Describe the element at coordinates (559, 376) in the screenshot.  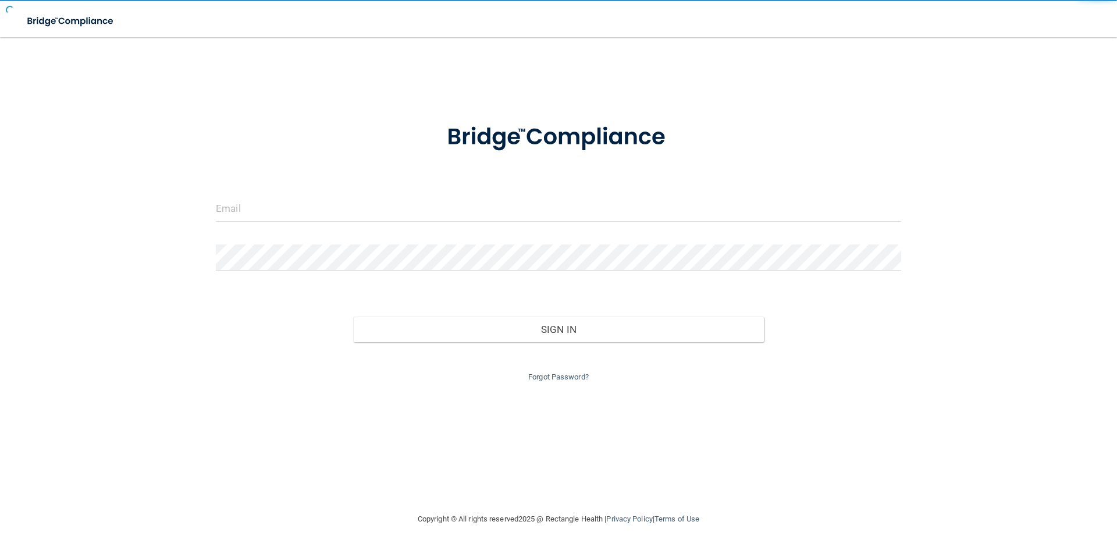
I see `a: Forgot Password?` at that location.